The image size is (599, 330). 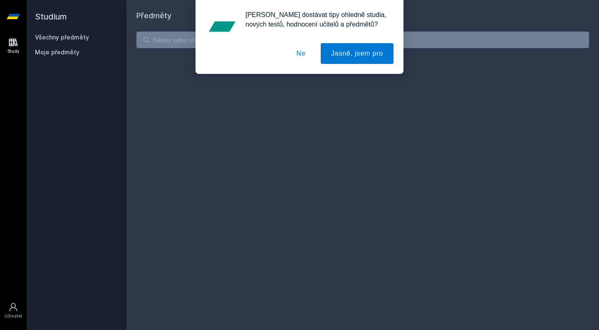 I want to click on a: Uživatel, so click(x=13, y=311).